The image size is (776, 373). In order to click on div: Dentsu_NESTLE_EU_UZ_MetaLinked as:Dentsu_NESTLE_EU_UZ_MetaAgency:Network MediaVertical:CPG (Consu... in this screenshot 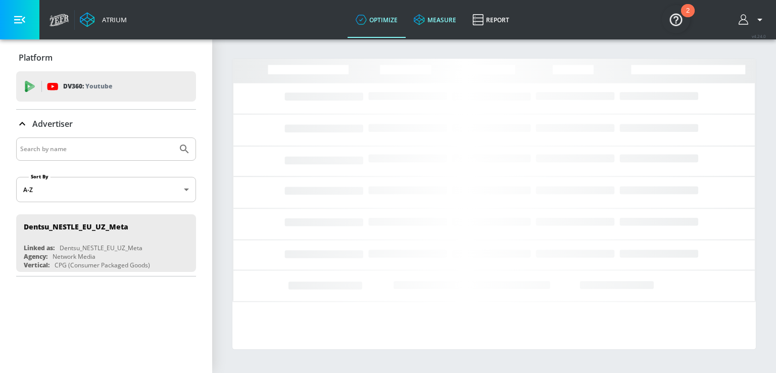, I will do `click(106, 243)`.